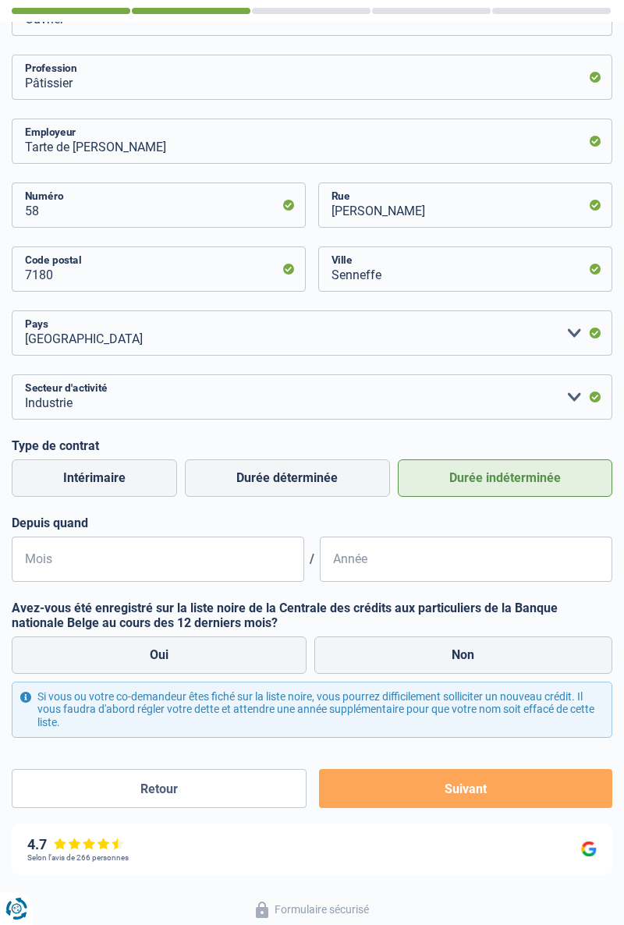  Describe the element at coordinates (78, 858) in the screenshot. I see `div: Selon l’avis de 266 personnes` at that location.